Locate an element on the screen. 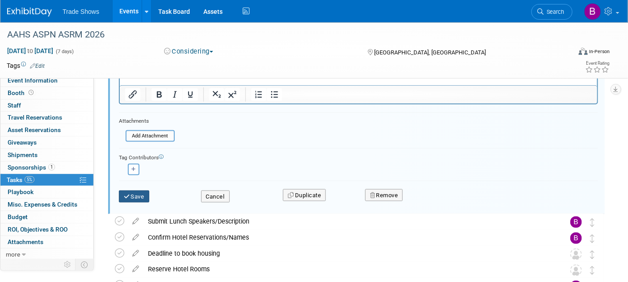 The image size is (628, 282). a: Budget is located at coordinates (47, 217).